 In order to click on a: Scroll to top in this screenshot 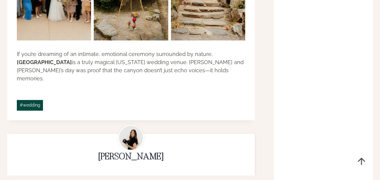, I will do `click(361, 161)`.